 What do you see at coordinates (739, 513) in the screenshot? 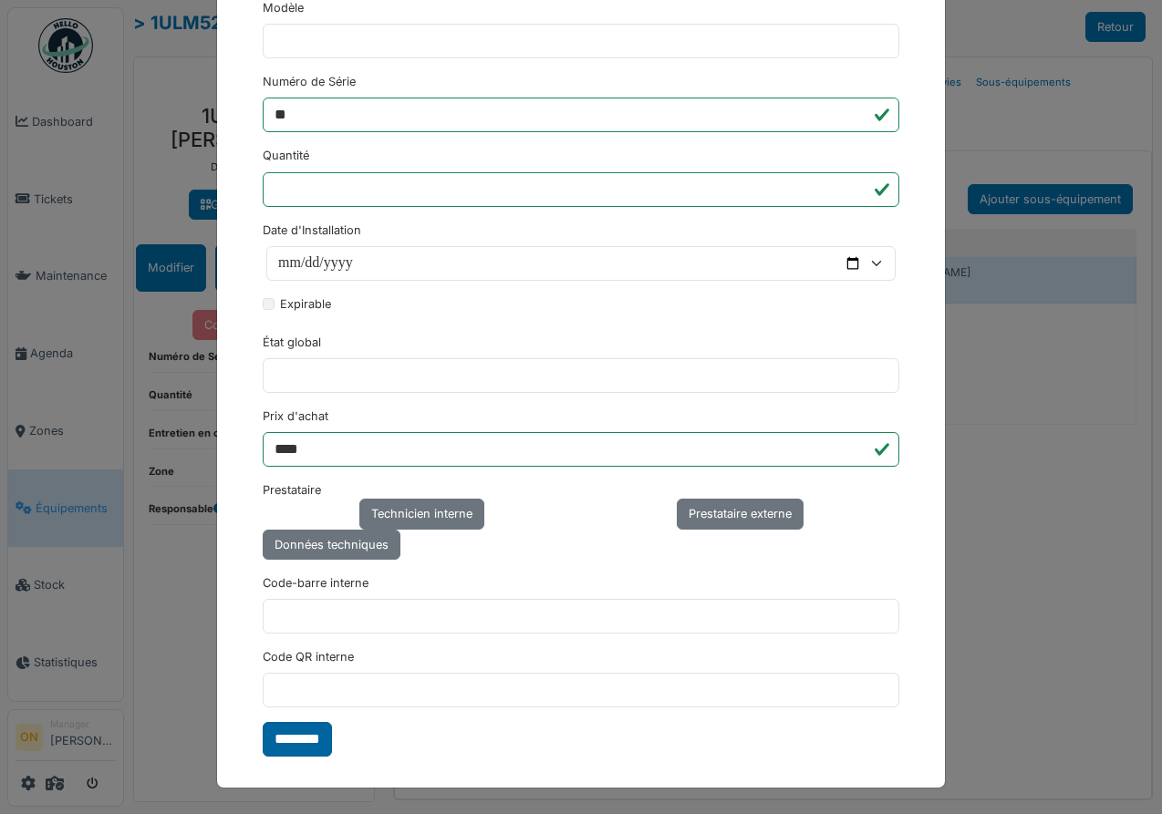
I see `div: Prestataire externe` at bounding box center [739, 513].